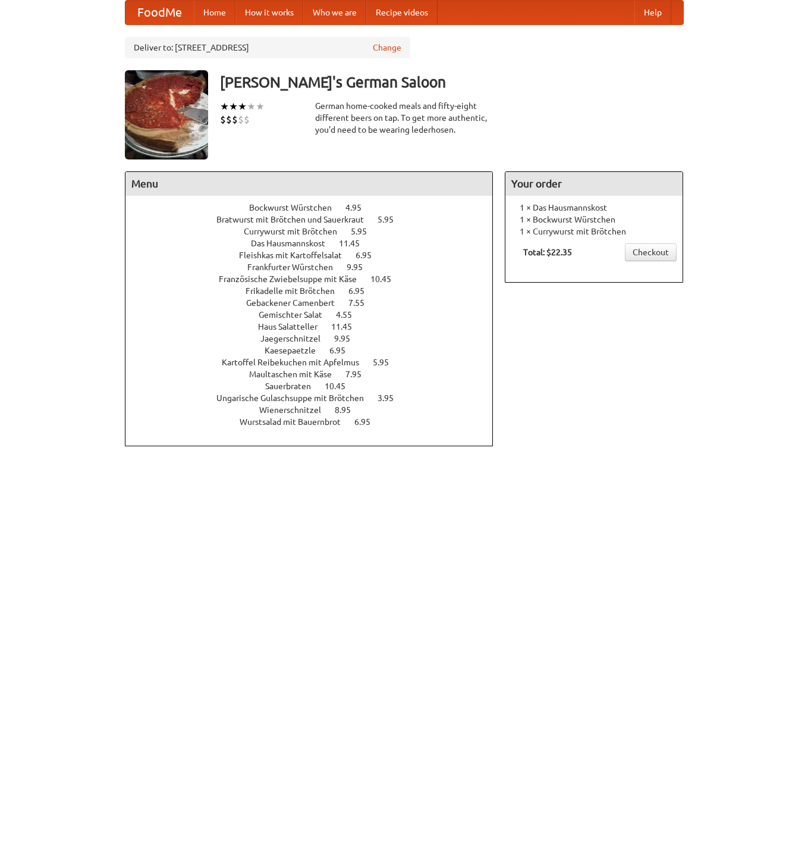 Image resolution: width=808 pixels, height=842 pixels. What do you see at coordinates (159, 12) in the screenshot?
I see `a: FoodMe` at bounding box center [159, 12].